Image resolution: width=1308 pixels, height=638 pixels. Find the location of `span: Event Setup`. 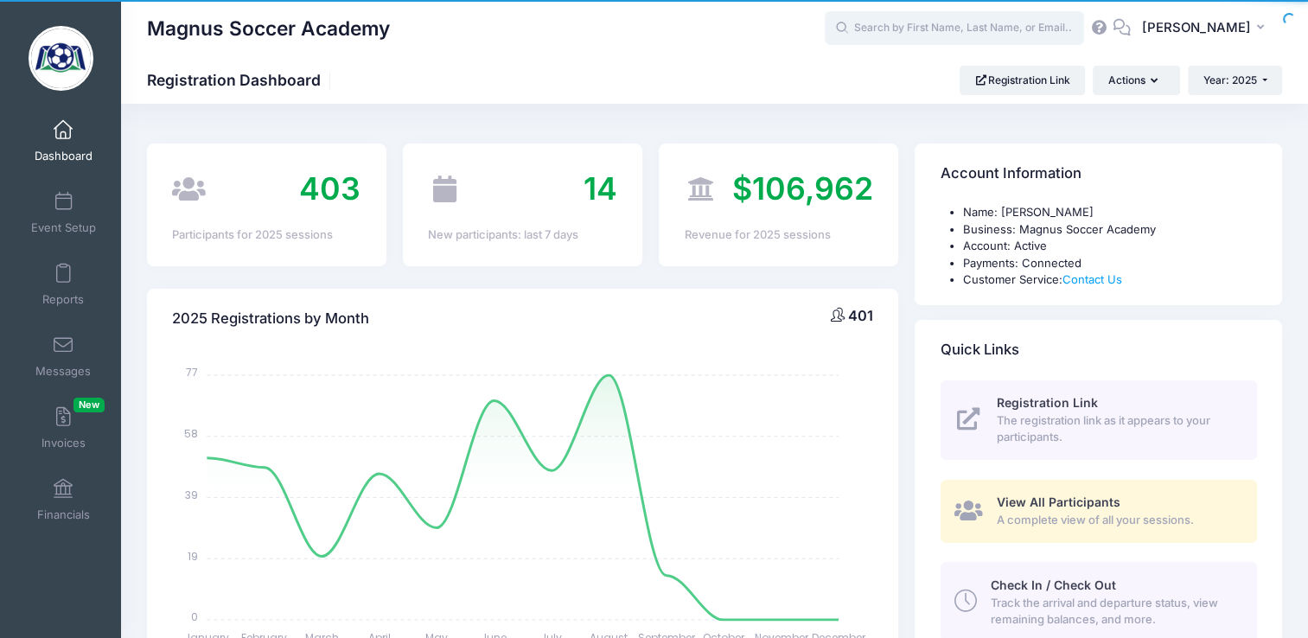

span: Event Setup is located at coordinates (63, 227).